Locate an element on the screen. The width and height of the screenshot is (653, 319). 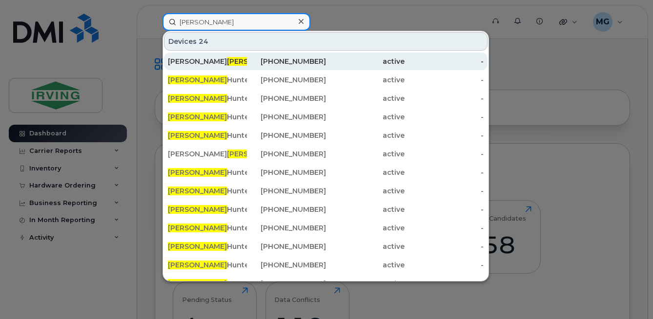
span: 24 is located at coordinates (203, 41).